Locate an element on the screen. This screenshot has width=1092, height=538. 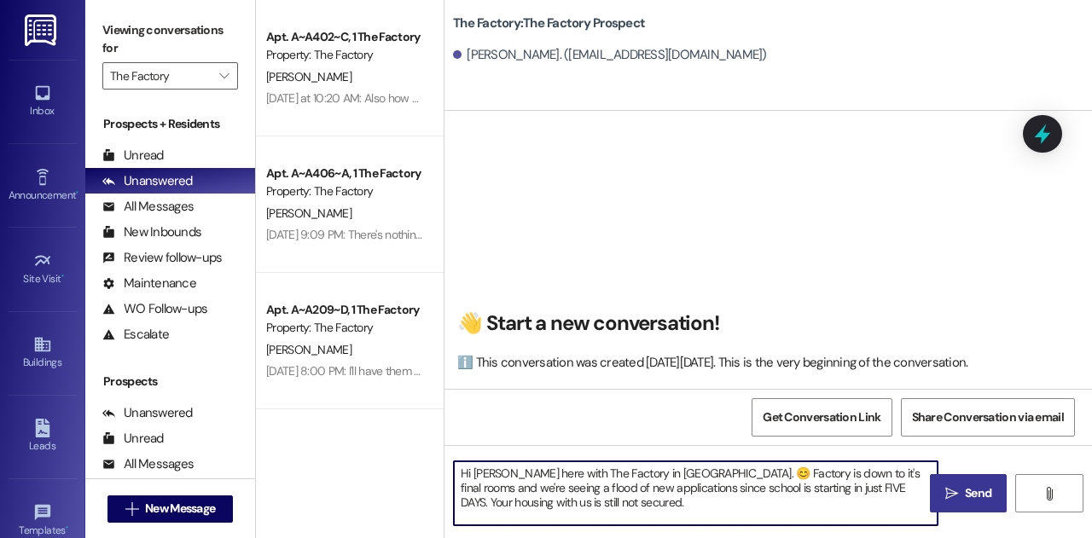
div: New Inbounds is located at coordinates (152, 232).